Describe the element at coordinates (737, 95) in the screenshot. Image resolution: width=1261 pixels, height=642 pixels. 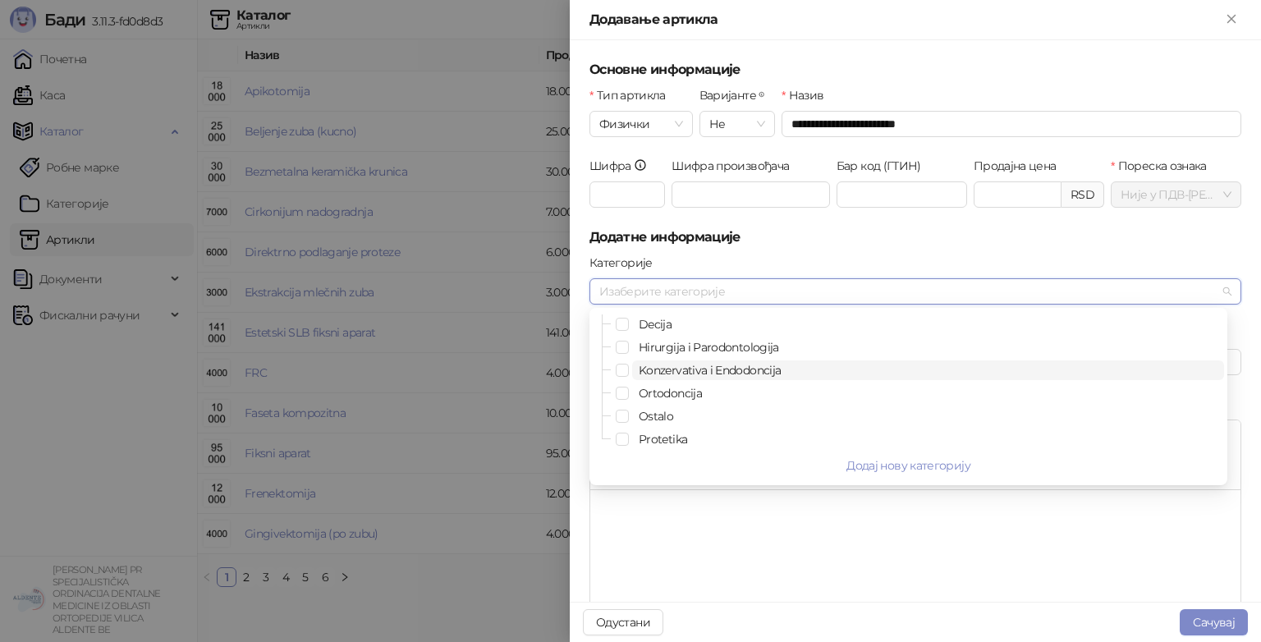
I see `label: Варијанте` at that location.